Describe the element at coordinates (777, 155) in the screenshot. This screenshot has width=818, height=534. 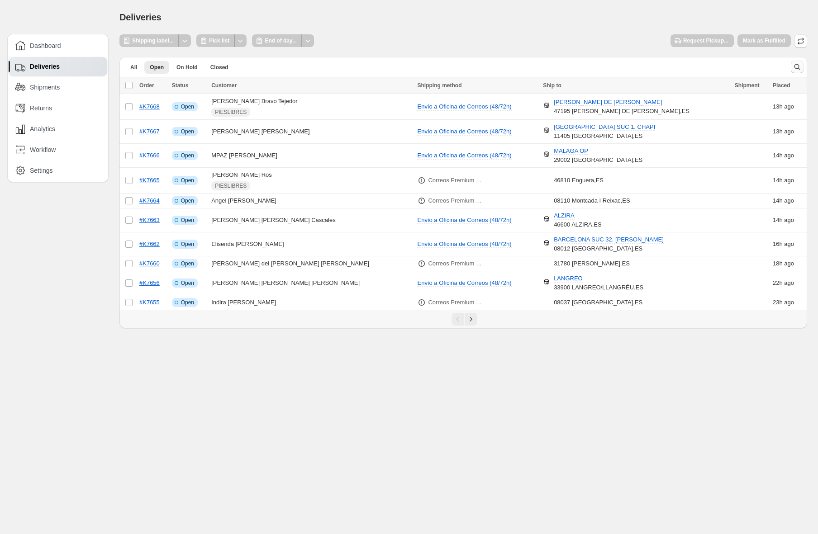
I see `time: Monday, October 13, 2025 at 8:29:39 PM` at that location.